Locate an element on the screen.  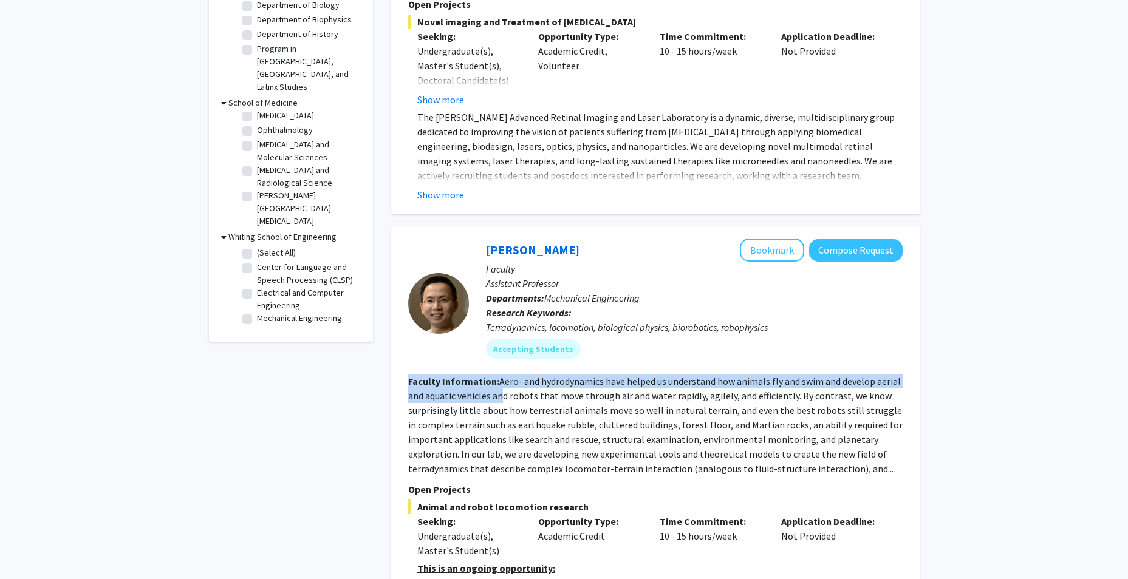
b: Faculty Information: is located at coordinates (454, 381).